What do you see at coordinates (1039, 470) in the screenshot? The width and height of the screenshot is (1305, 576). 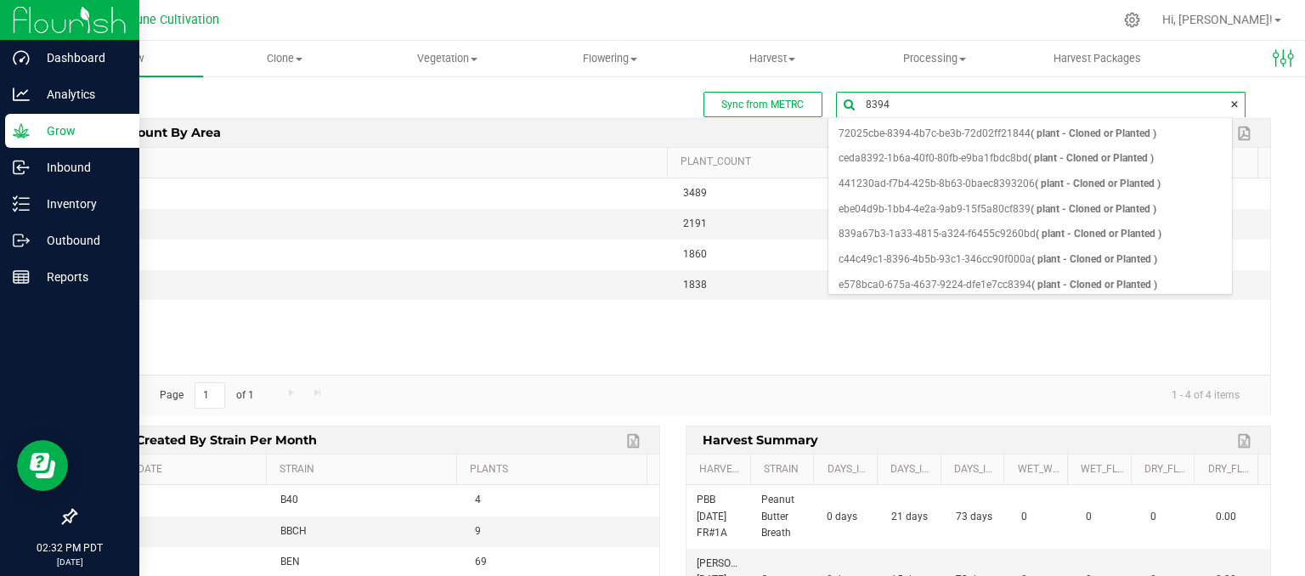 I see `a: Wet_Whole_Weight` at bounding box center [1039, 470].